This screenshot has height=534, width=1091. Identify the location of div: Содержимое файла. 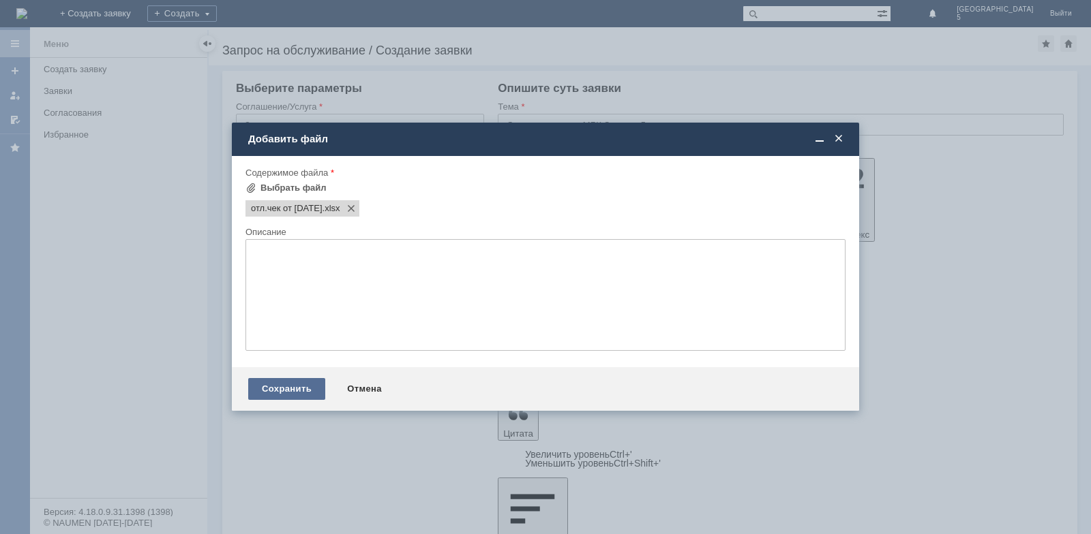
(544, 172).